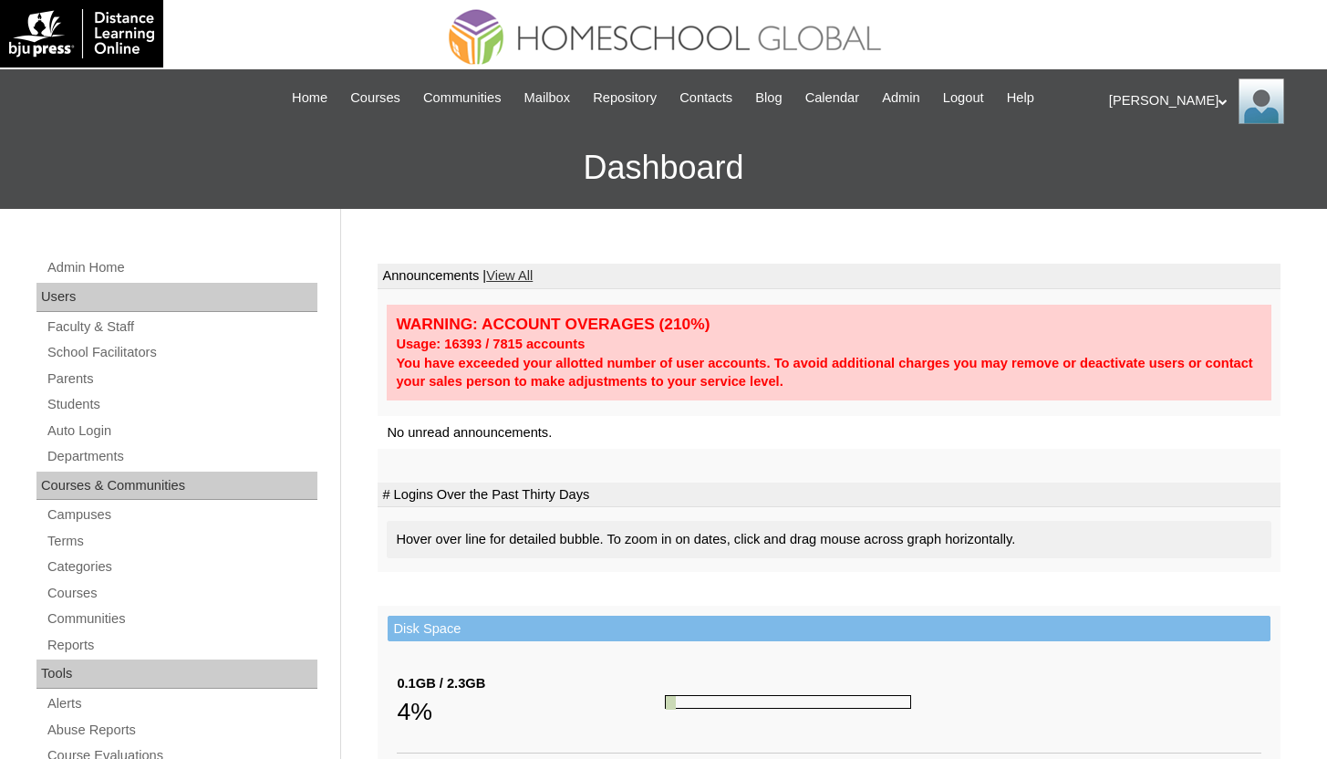 Image resolution: width=1327 pixels, height=759 pixels. I want to click on div: Hover over line for detailed bubble. To zoom in on dates, click and drag mouse across graph horiz..., so click(829, 539).